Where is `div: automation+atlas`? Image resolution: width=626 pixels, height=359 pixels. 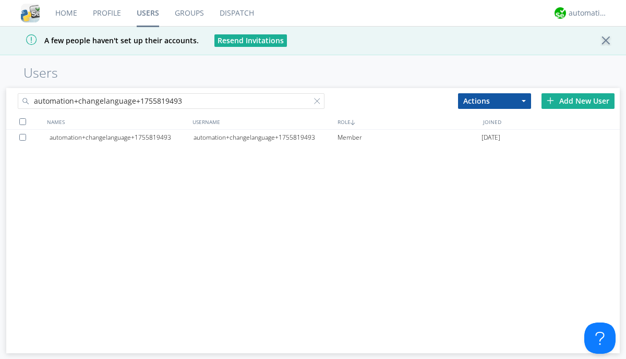 div: automation+atlas is located at coordinates (588, 13).